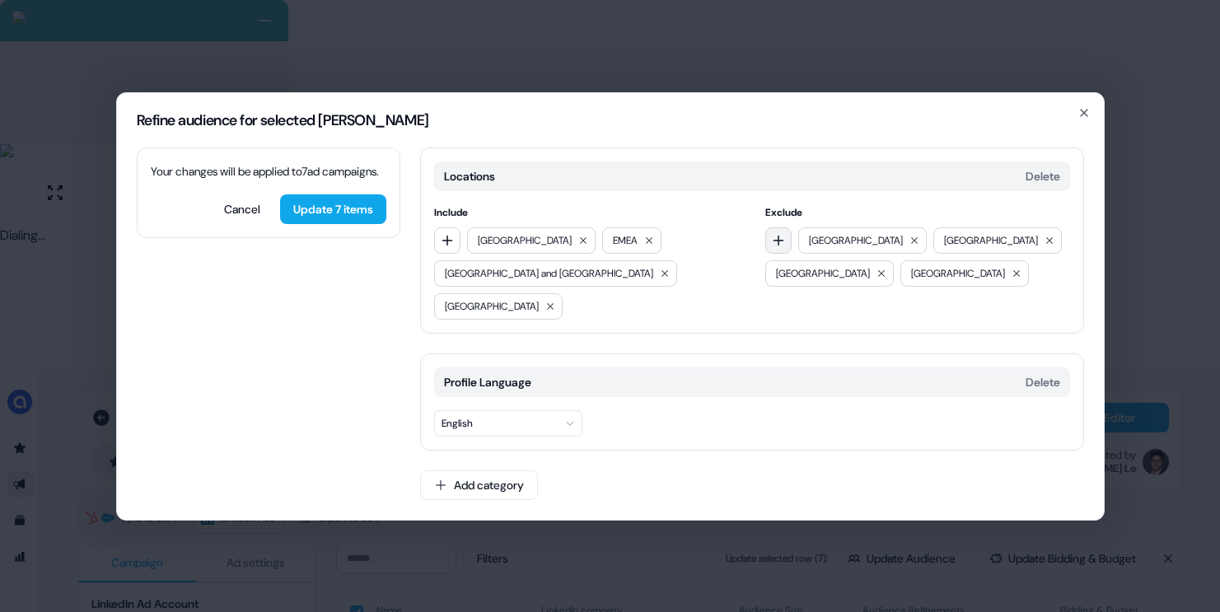  Describe the element at coordinates (508, 423) in the screenshot. I see `button: English` at that location.